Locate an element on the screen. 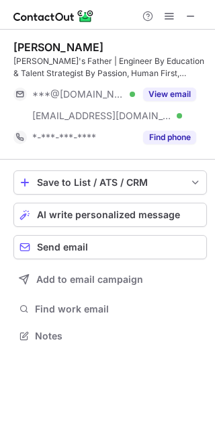 This screenshot has width=215, height=431. button: Send email is located at coordinates (110, 247).